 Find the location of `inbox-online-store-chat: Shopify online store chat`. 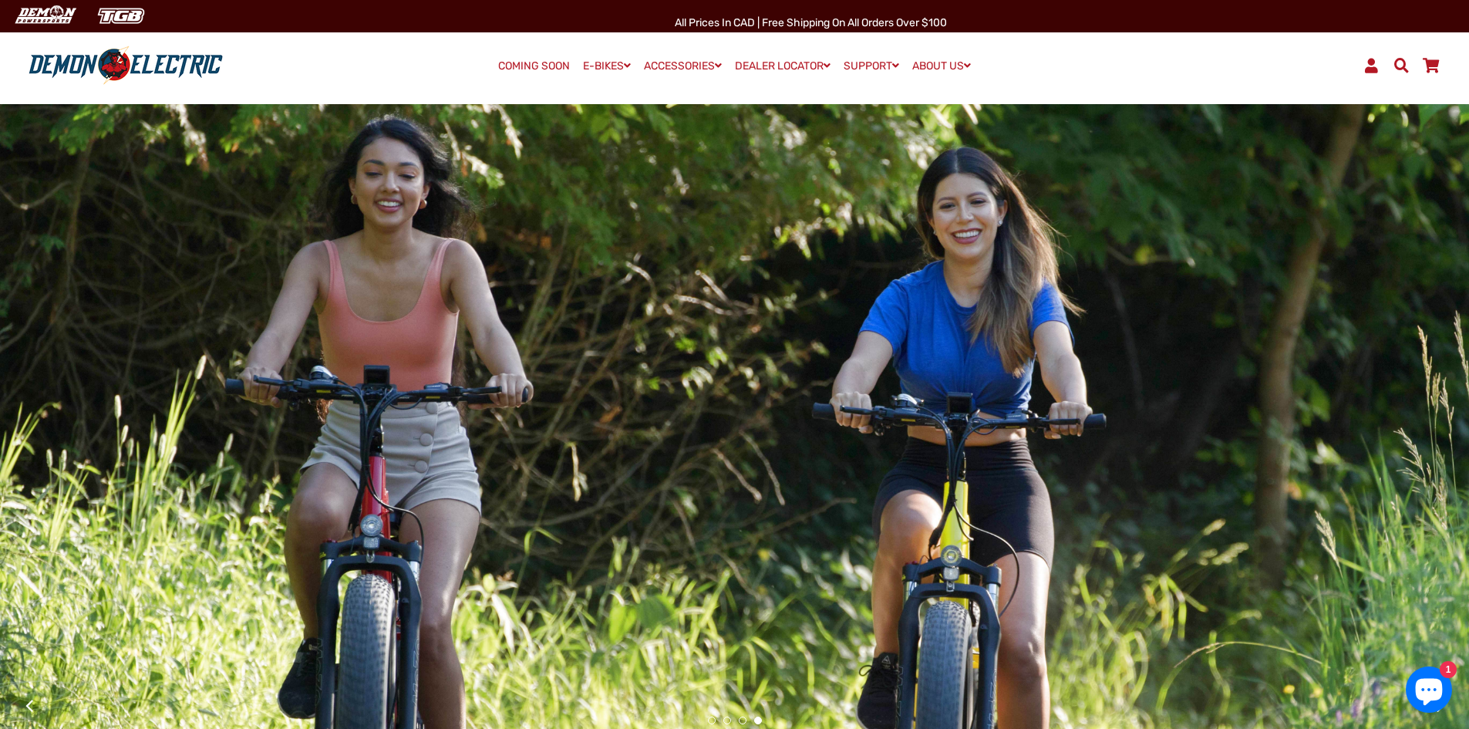

inbox-online-store-chat: Shopify online store chat is located at coordinates (1428, 691).